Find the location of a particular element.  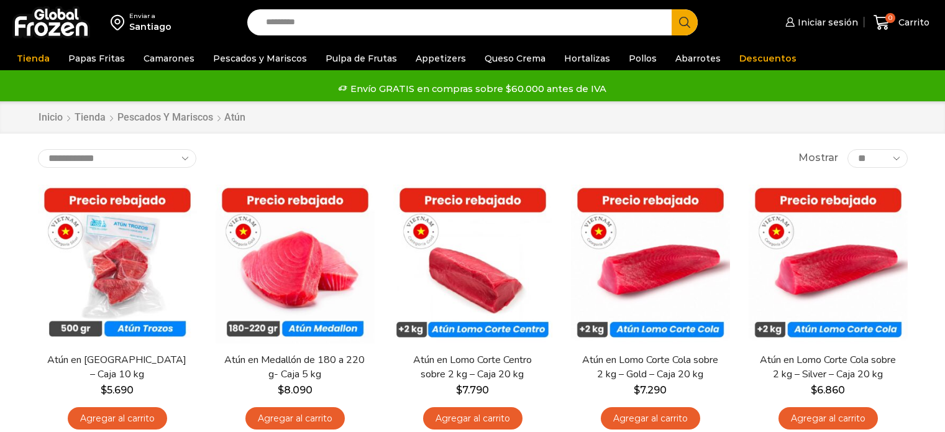

bdi: 8.090 is located at coordinates (295, 389).